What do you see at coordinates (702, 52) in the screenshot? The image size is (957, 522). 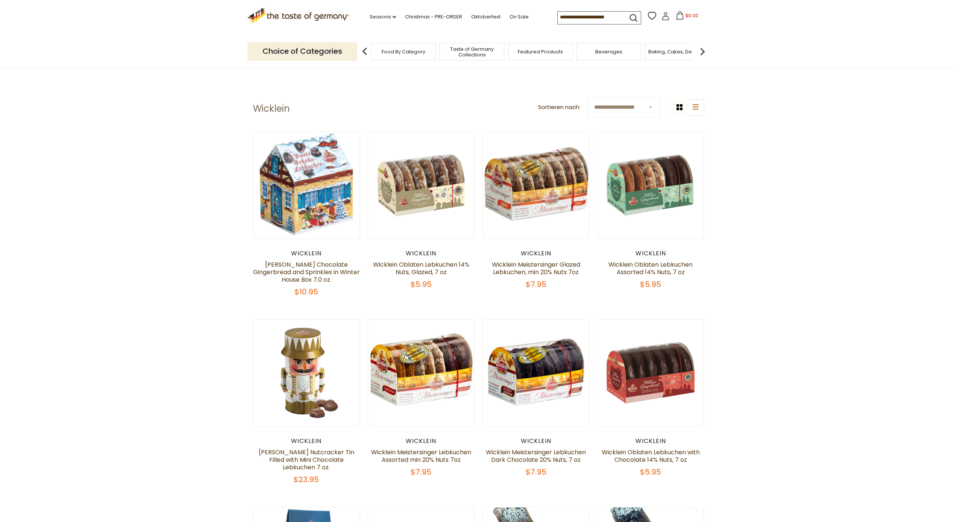 I see `img: next arrow` at bounding box center [702, 52].